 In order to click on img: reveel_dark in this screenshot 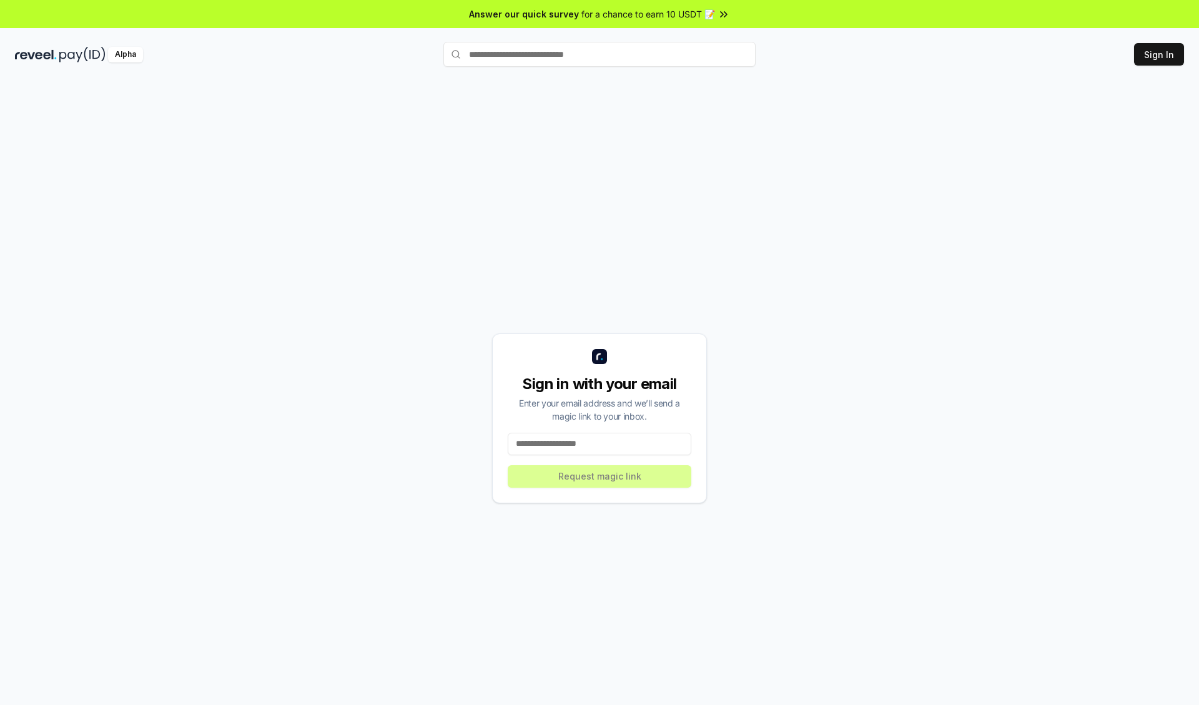, I will do `click(36, 54)`.